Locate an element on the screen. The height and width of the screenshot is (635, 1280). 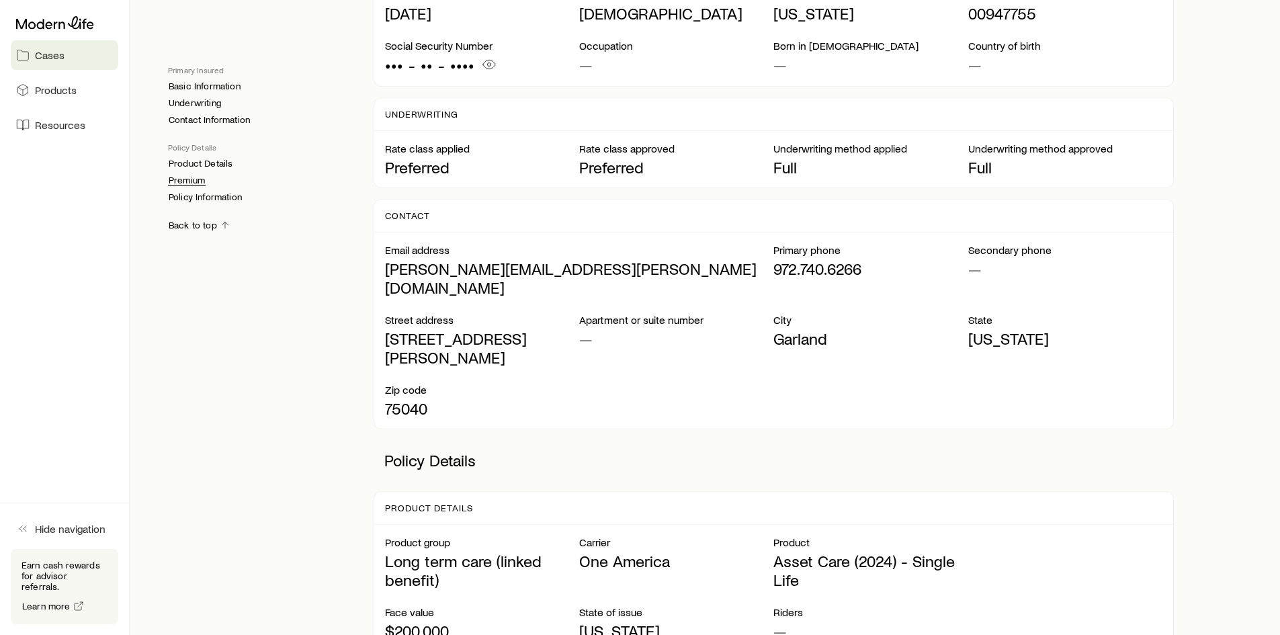
p: Earn cash rewards for advisor referrals. is located at coordinates (65, 576).